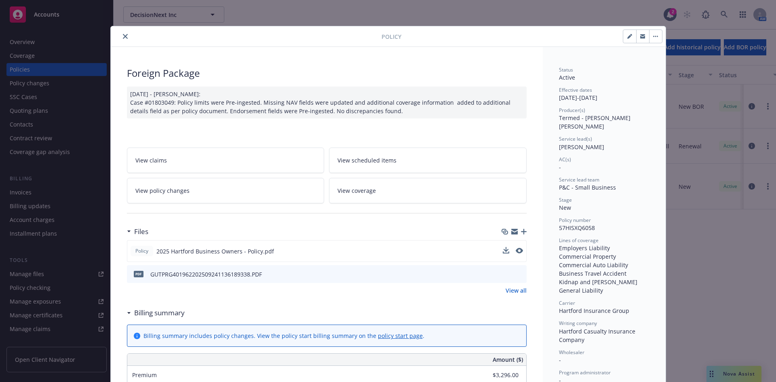 The image size is (776, 382). Describe the element at coordinates (604, 273) in the screenshot. I see `div: Business Travel Accident` at that location.